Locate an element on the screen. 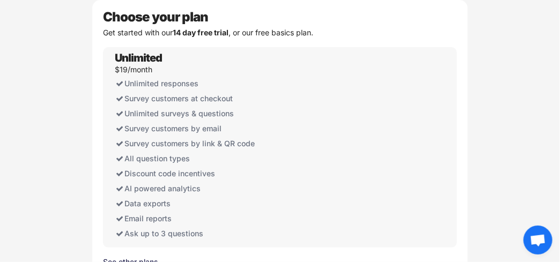 The height and width of the screenshot is (262, 560). strong: 14 day free trial is located at coordinates (200, 32).